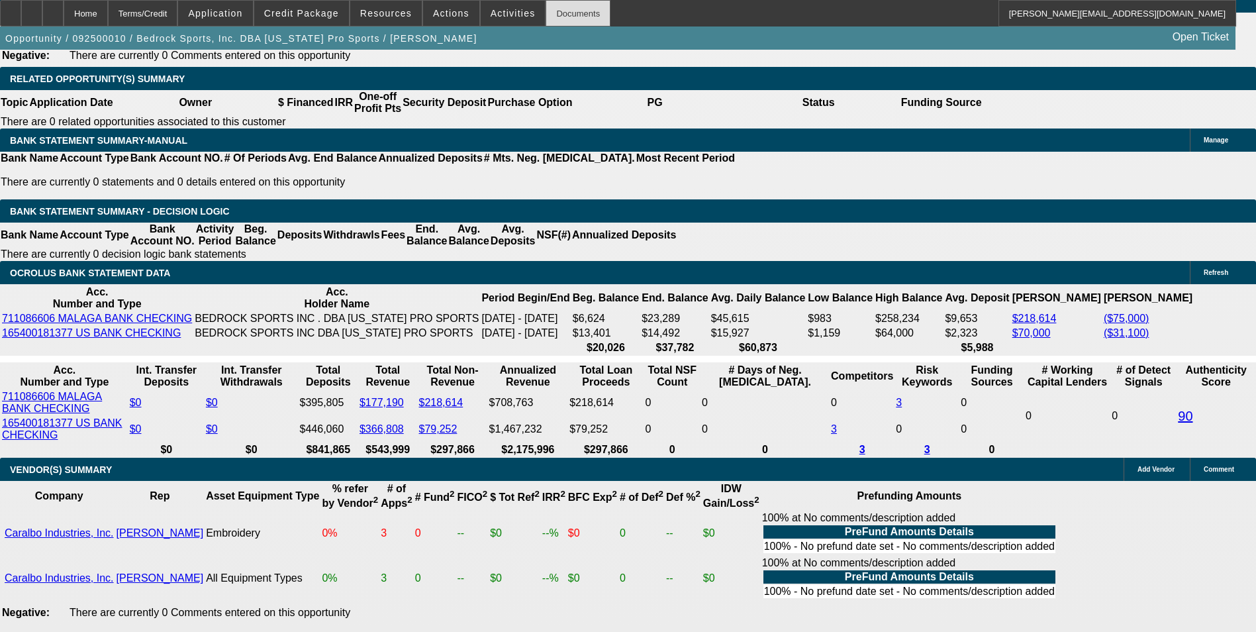 This screenshot has width=1256, height=632. What do you see at coordinates (210, 55) in the screenshot?
I see `span: There are currently 0 Comments entered on this opportunity` at bounding box center [210, 55].